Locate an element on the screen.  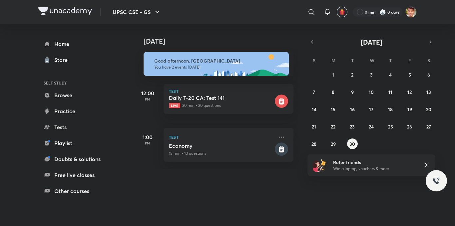
img: Vishal Gaikwad is located at coordinates (411, 12).